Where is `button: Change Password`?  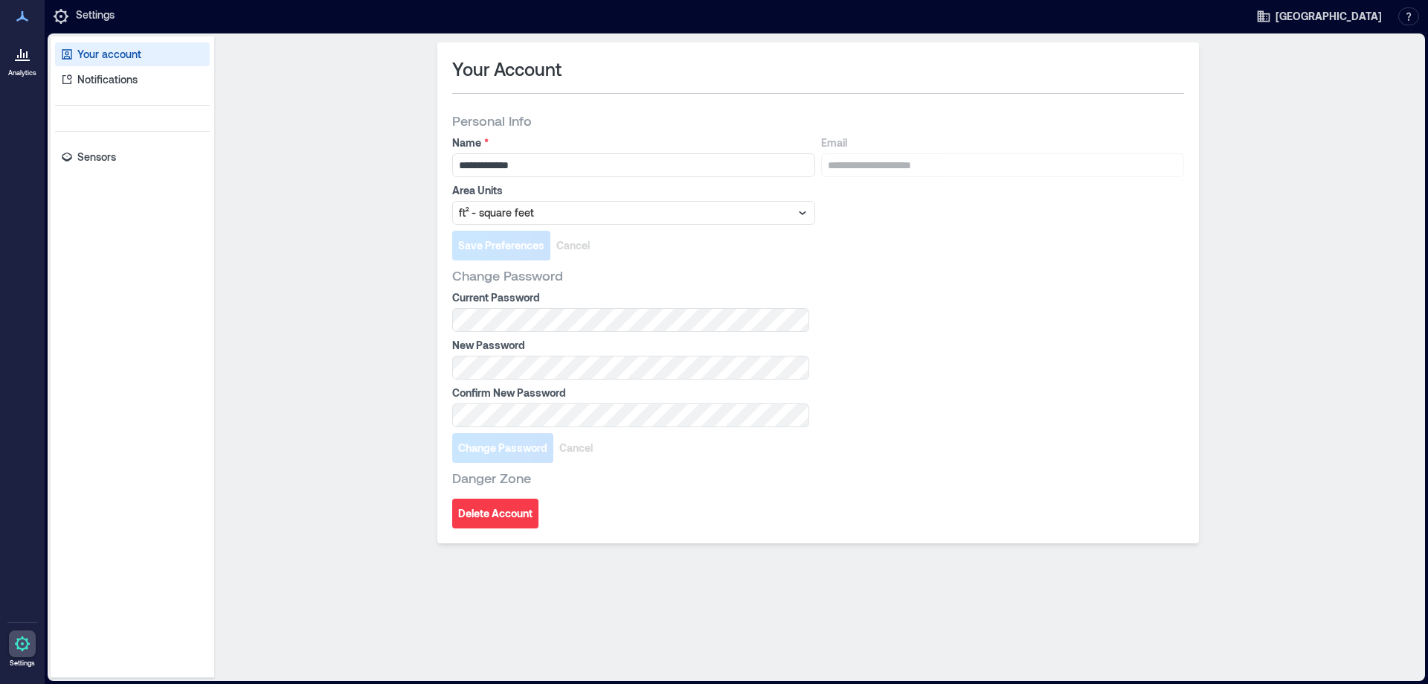
button: Change Password is located at coordinates (503, 448).